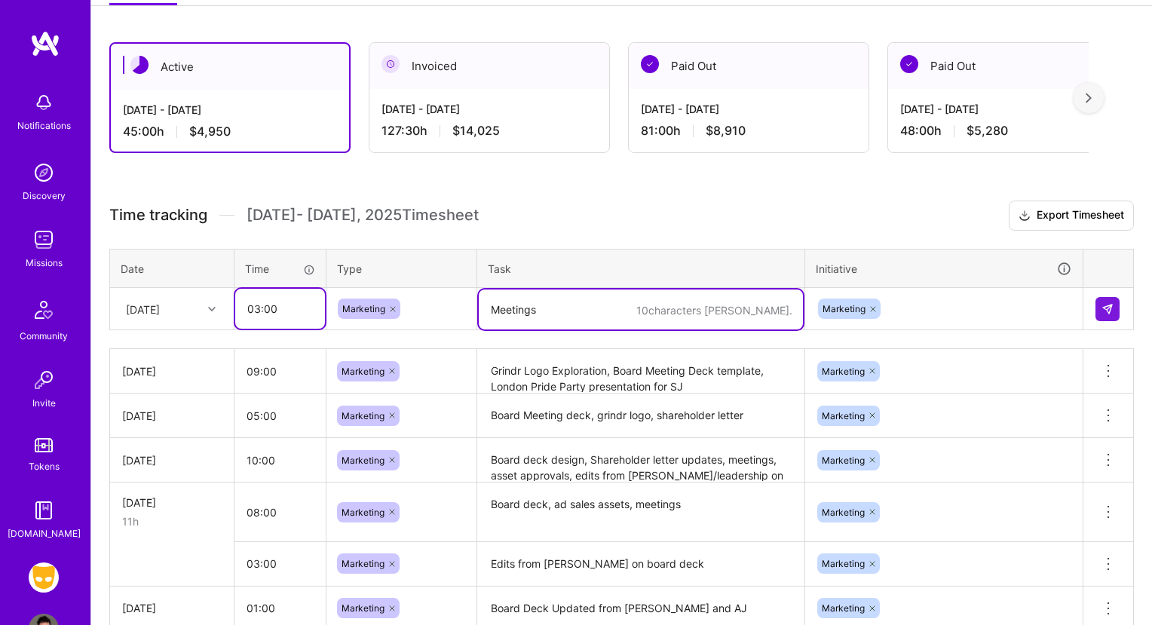  Describe the element at coordinates (158, 215) in the screenshot. I see `span: Time tracking` at that location.